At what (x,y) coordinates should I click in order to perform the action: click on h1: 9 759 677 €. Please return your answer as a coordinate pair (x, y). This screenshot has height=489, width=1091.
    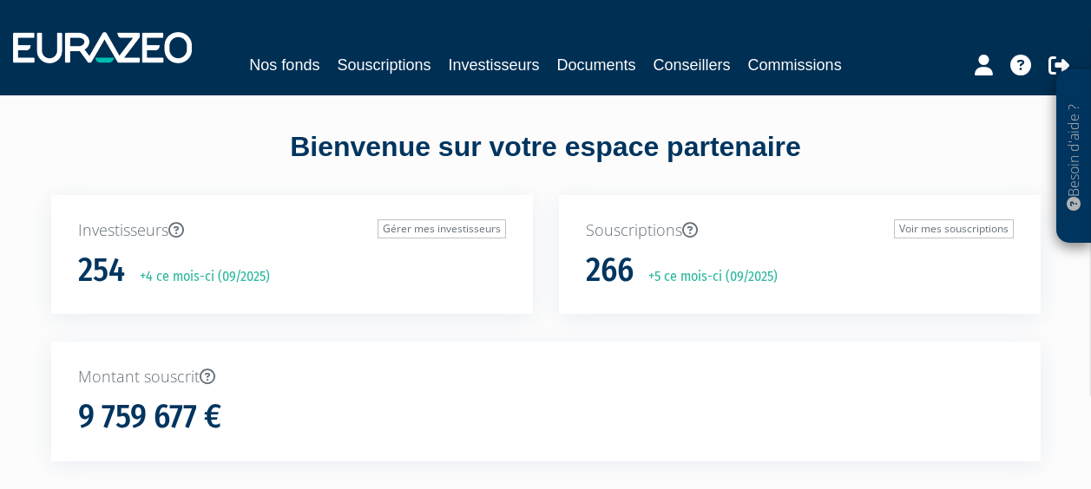
    Looking at the image, I should click on (149, 417).